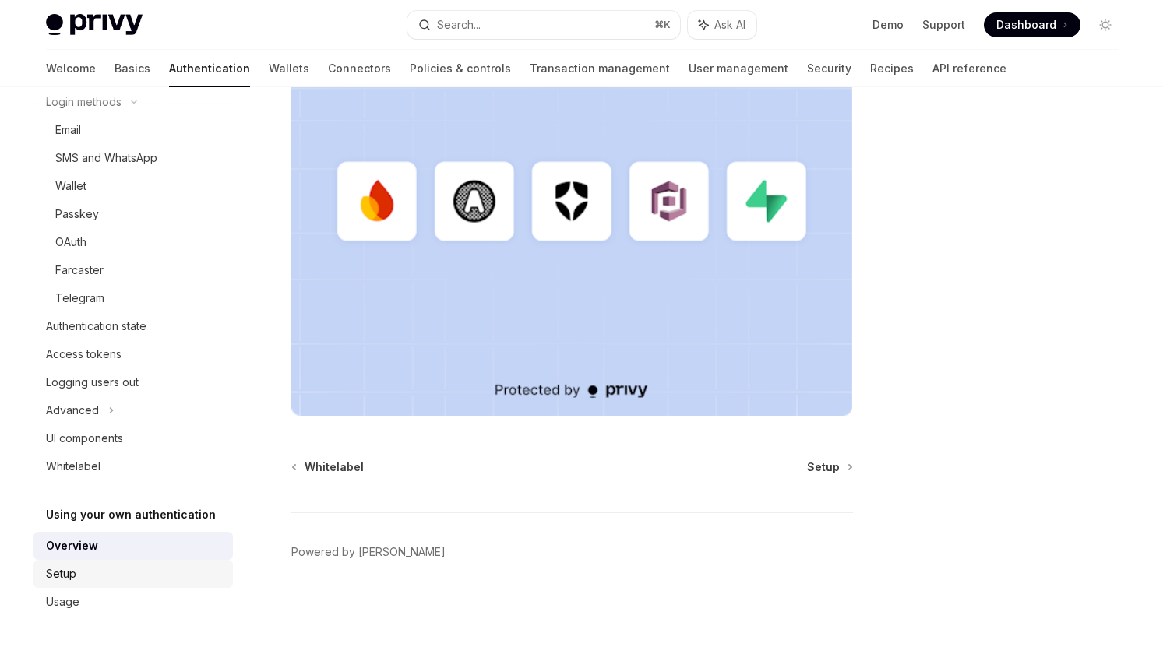  I want to click on div: Overview, so click(72, 546).